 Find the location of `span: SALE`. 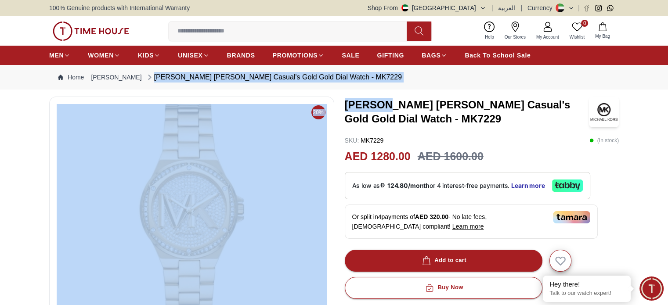

span: SALE is located at coordinates (350, 55).